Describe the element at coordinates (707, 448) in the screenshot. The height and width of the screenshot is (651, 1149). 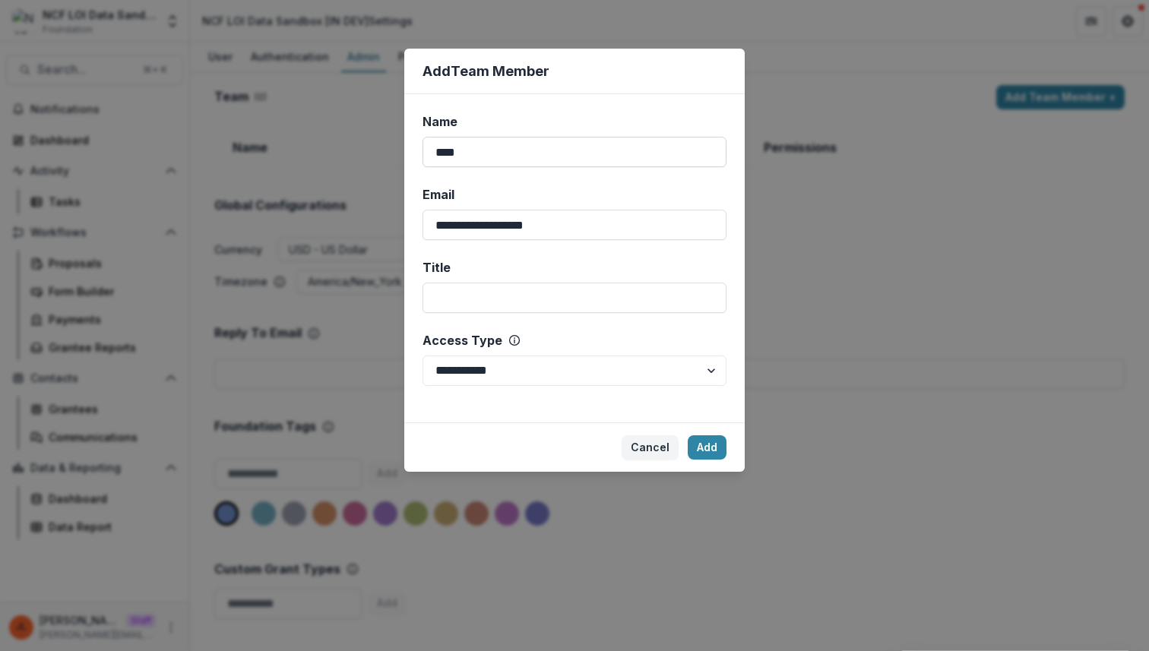
I see `button: Add` at that location.